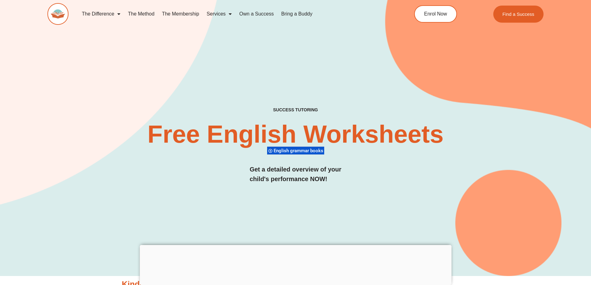 The height and width of the screenshot is (285, 591). I want to click on h4: SUCCESS TUTORING​, so click(296, 110).